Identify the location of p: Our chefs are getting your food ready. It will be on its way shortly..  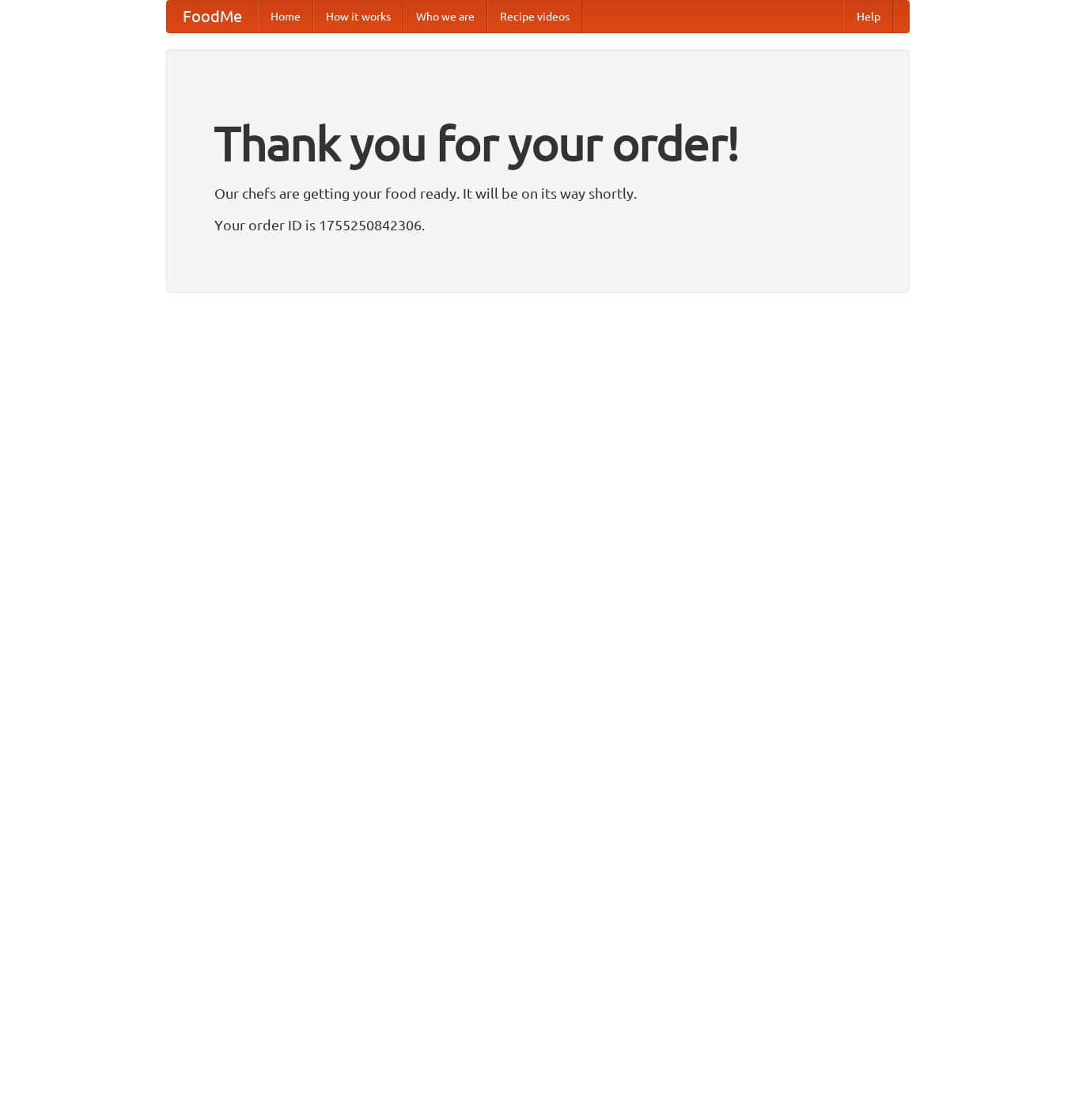
(538, 193).